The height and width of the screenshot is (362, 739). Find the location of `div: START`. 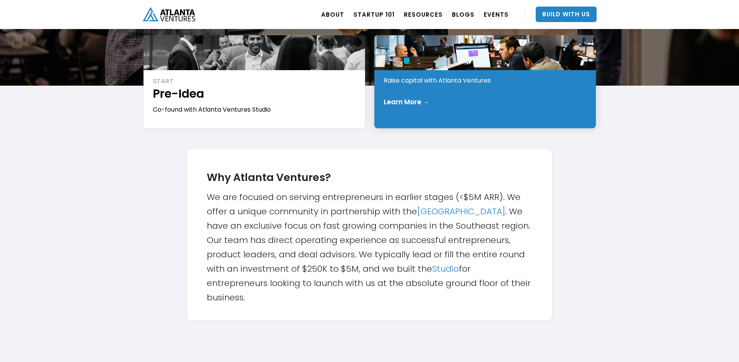

div: START is located at coordinates (255, 81).